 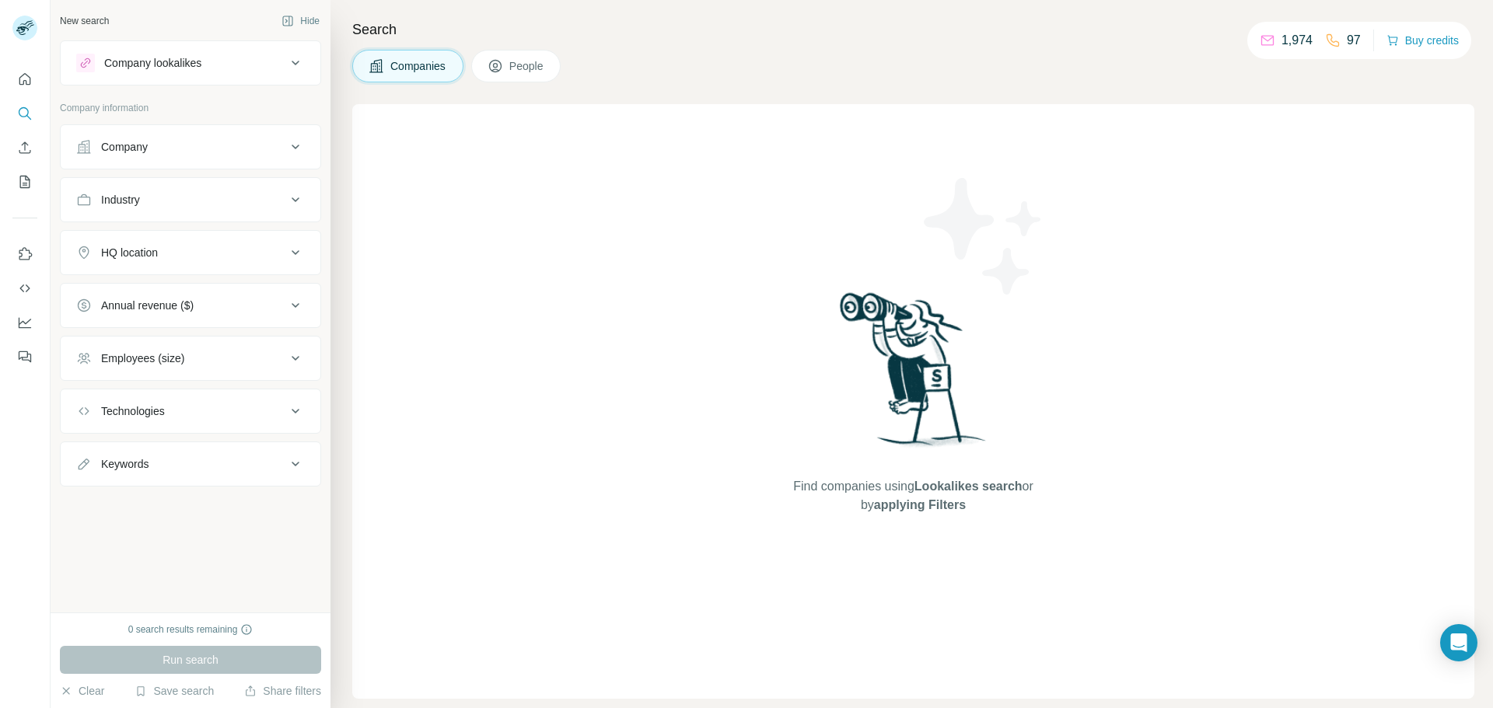 I want to click on div: Employees (size), so click(x=142, y=358).